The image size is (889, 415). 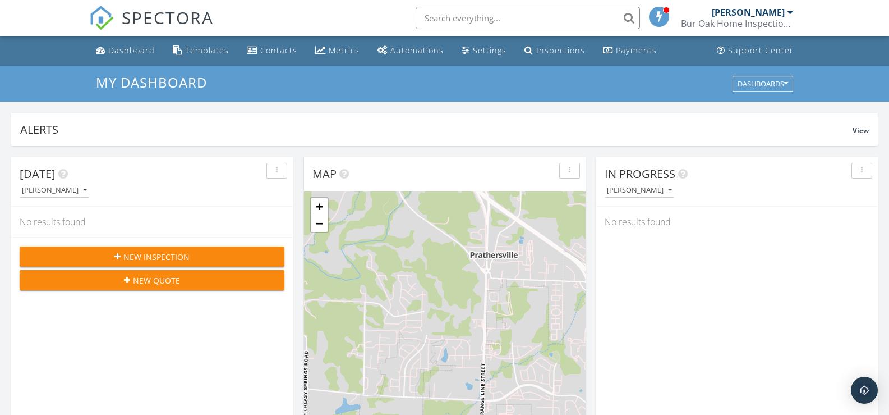 What do you see at coordinates (411, 50) in the screenshot?
I see `a: Automations (Basic)` at bounding box center [411, 50].